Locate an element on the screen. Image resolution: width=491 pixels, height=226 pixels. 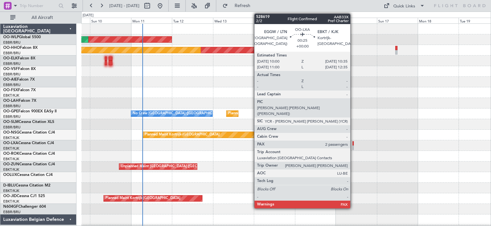
input: Trip Number is located at coordinates (37, 6).